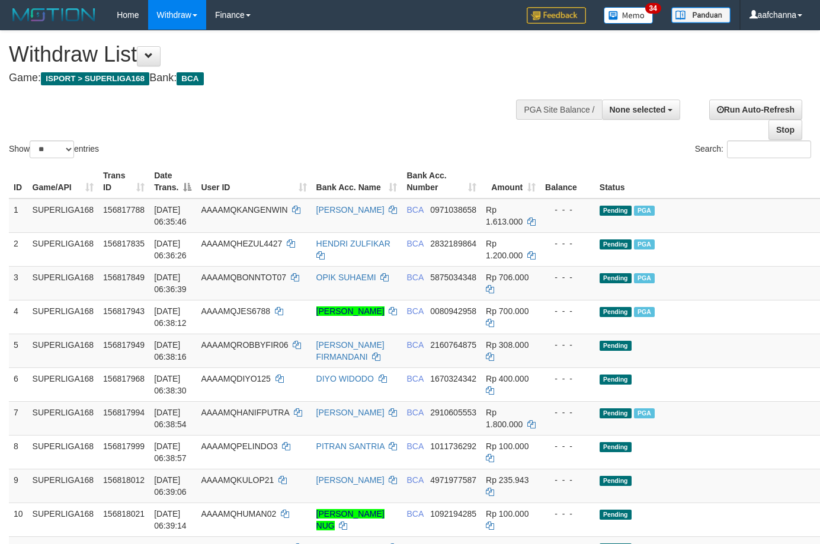  I want to click on span: Rp 1.200.000, so click(504, 250).